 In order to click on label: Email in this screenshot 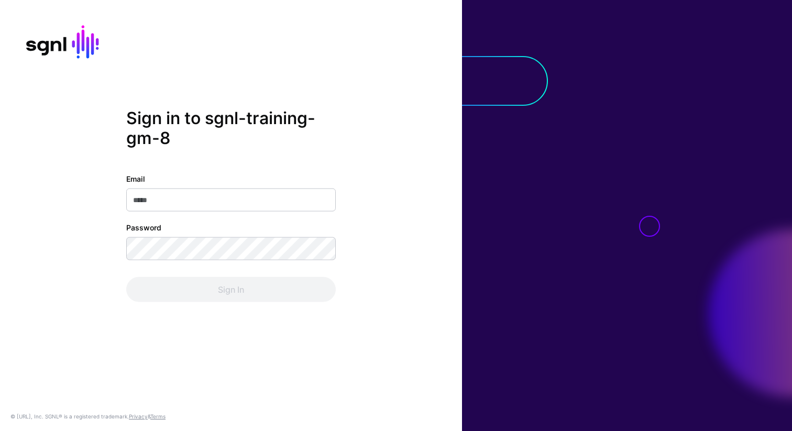, I will do `click(136, 179)`.